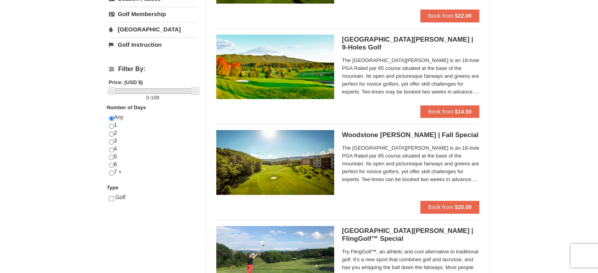  What do you see at coordinates (152, 69) in the screenshot?
I see `h4: Filter By:` at bounding box center [152, 69].